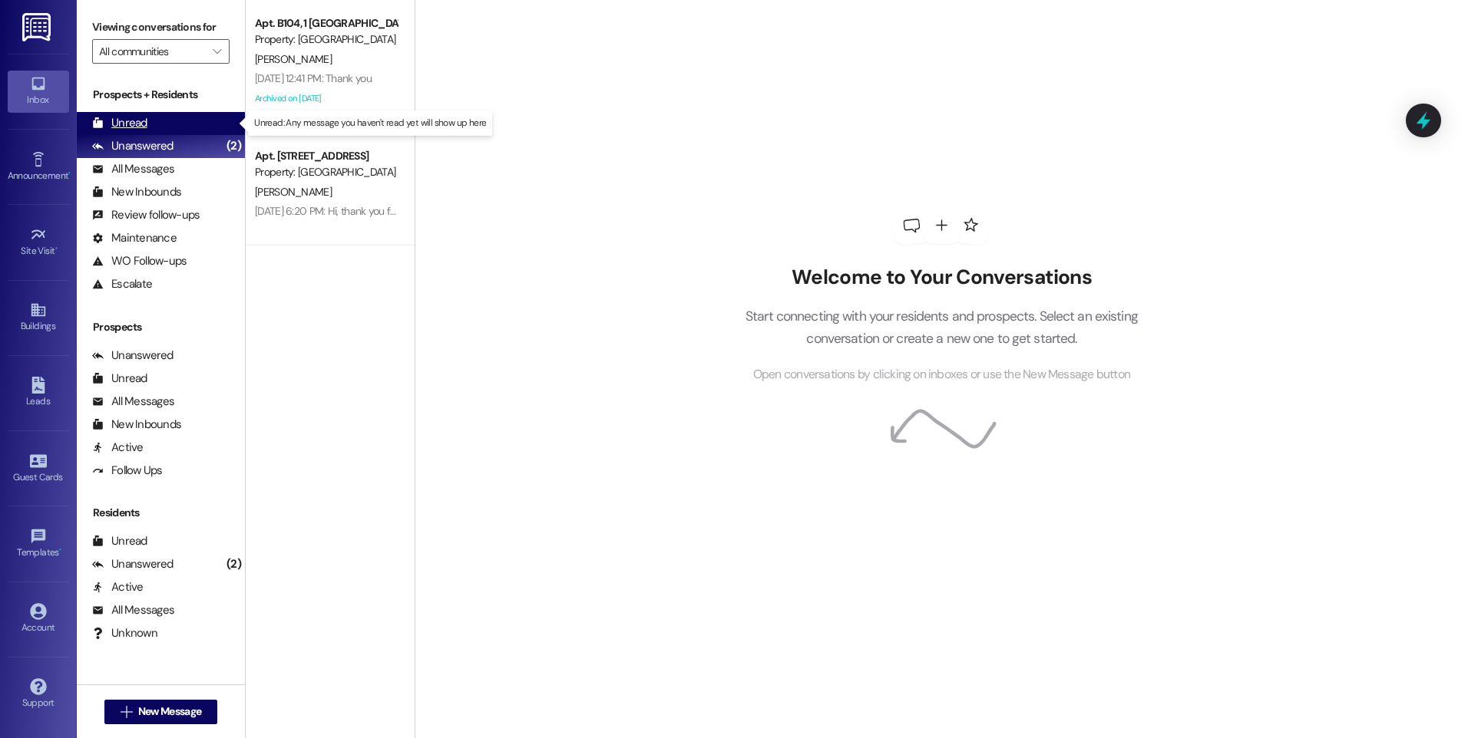 The image size is (1468, 738). I want to click on img: ResiDesk Logo, so click(38, 27).